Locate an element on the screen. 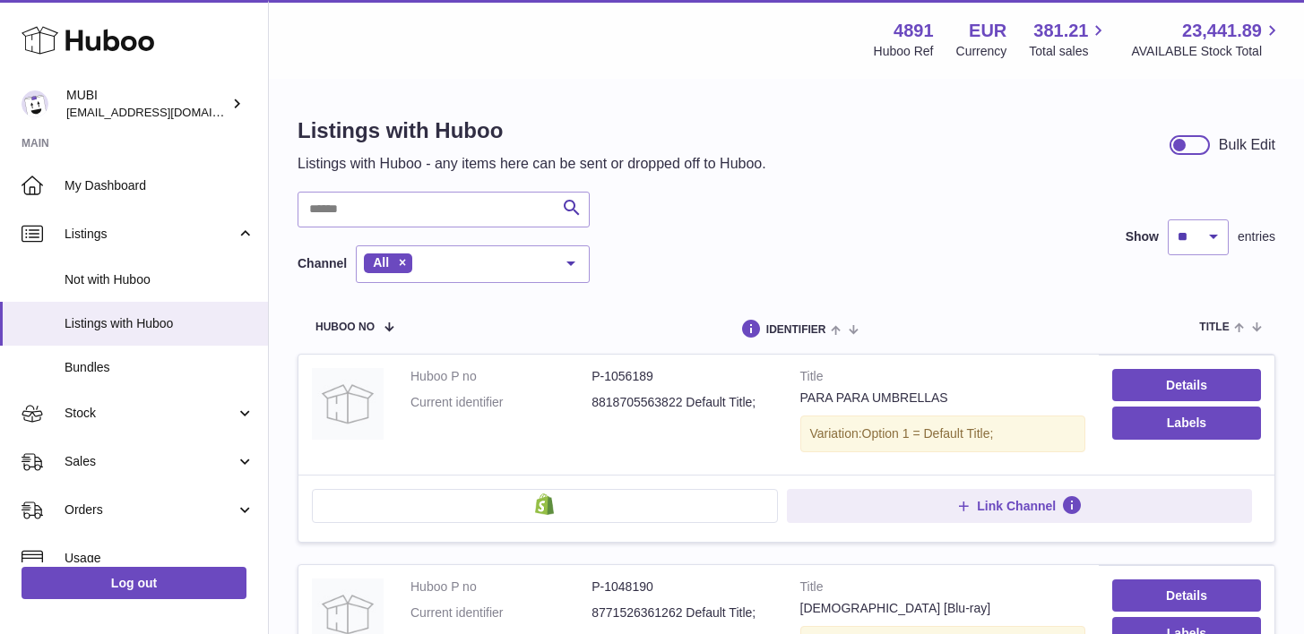  div: Huboo Ref is located at coordinates (903, 51).